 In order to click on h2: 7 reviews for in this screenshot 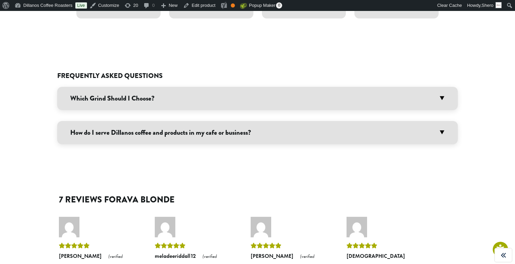, I will do `click(257, 200)`.